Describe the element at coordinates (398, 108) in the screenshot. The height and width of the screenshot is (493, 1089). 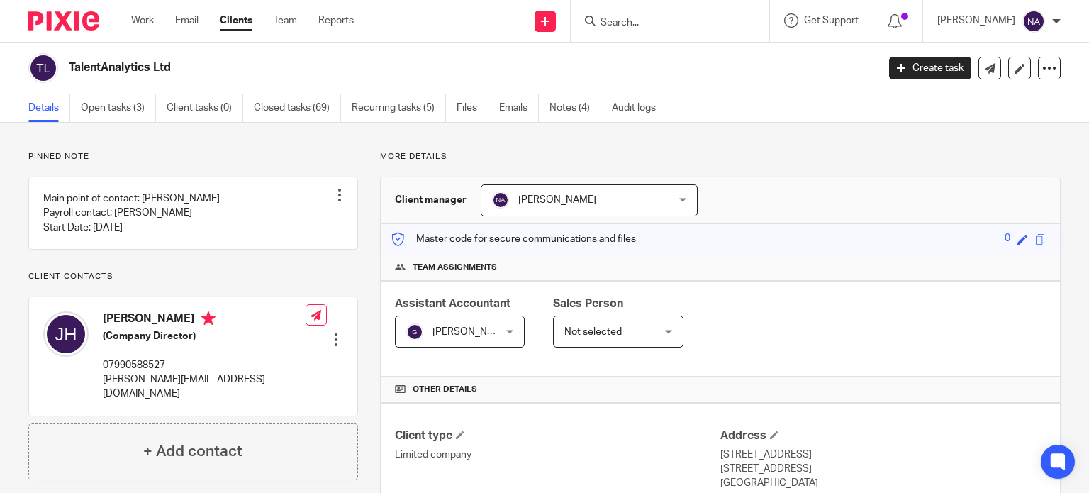
I see `a: Recurring tasks (5)` at that location.